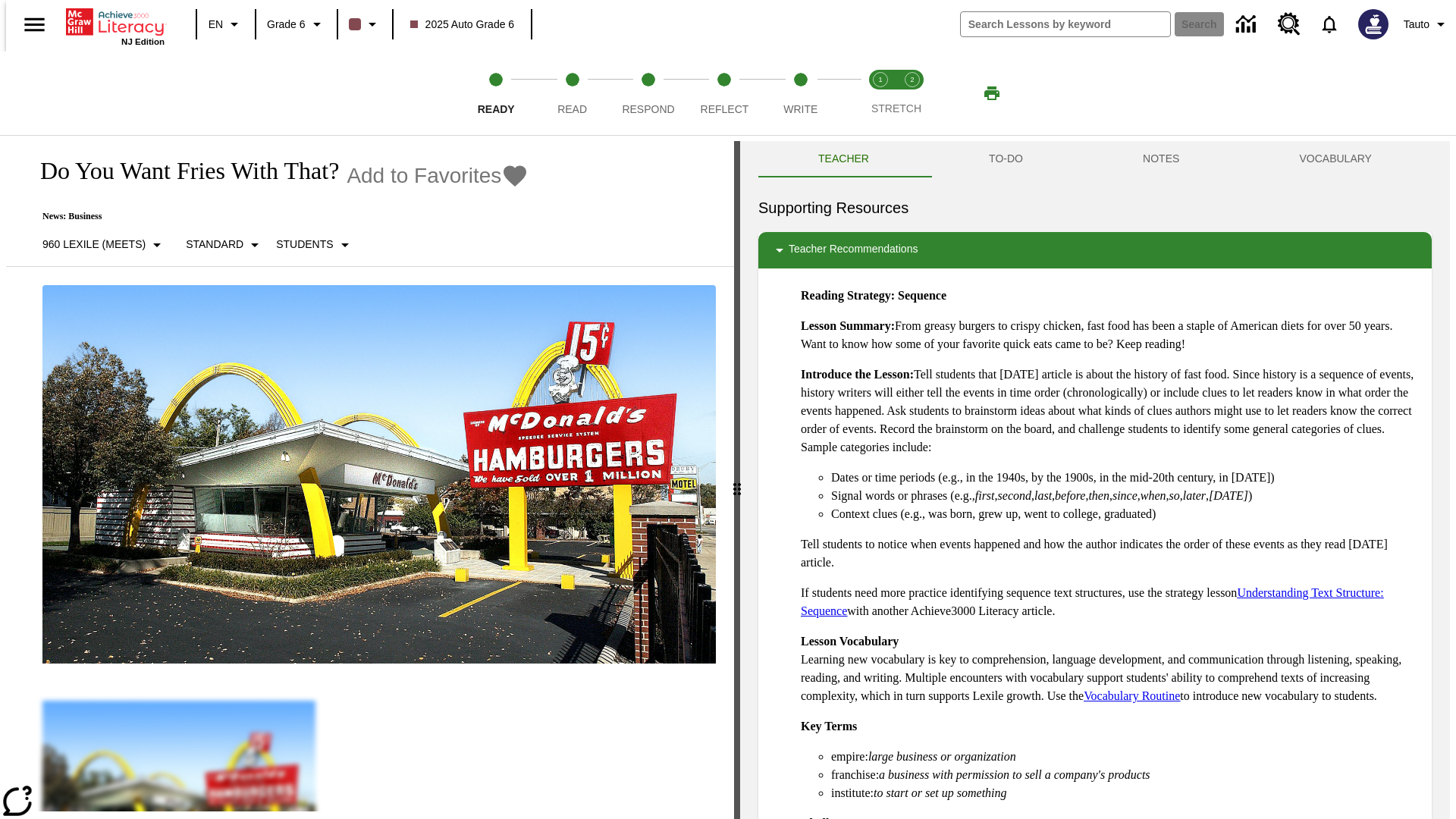  I want to click on p: If students need more practice identifying sequence text structures, use the strategy lesson with..., so click(1110, 602).